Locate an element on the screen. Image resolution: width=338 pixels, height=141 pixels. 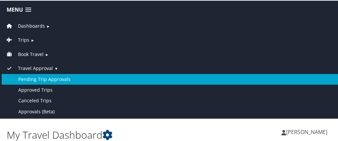
span: Menu is located at coordinates (15, 9).